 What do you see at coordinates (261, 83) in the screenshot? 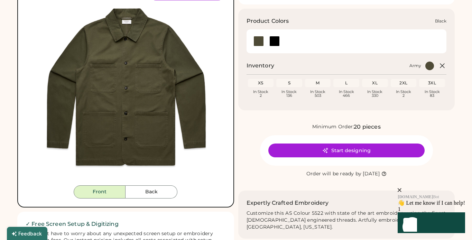
I see `div: XS` at bounding box center [261, 83].